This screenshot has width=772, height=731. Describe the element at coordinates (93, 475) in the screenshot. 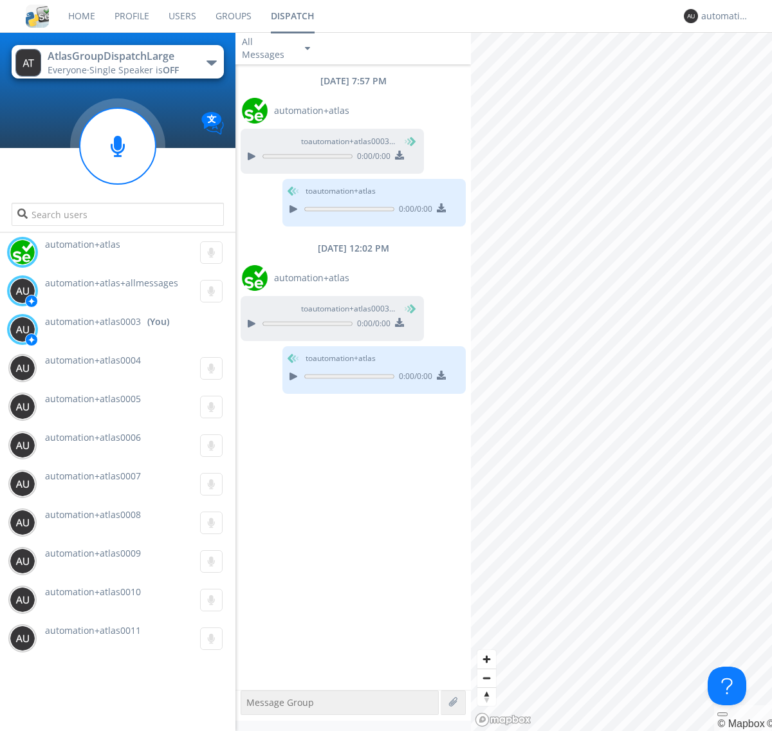

I see `span: automation+atlas0007` at that location.